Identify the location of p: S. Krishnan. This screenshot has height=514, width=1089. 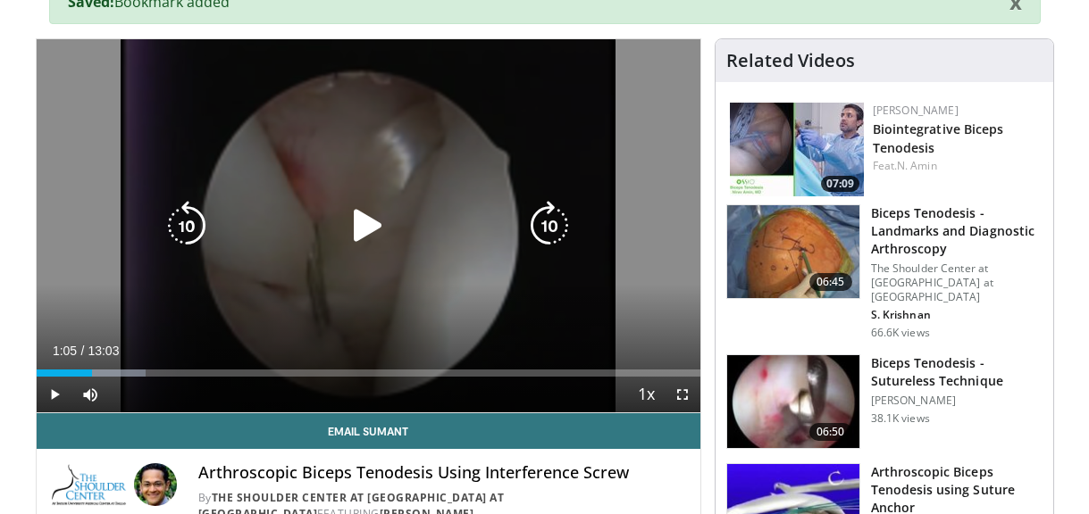
(956, 315).